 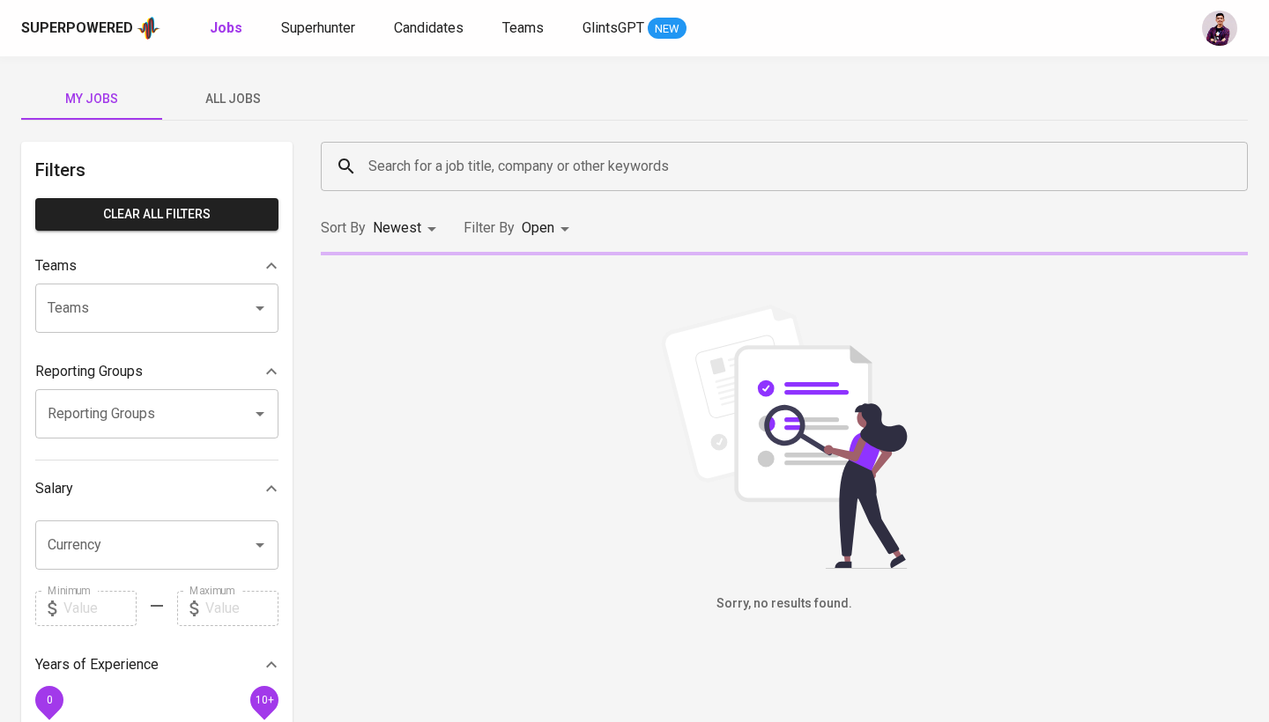 I want to click on span: Teams, so click(x=522, y=27).